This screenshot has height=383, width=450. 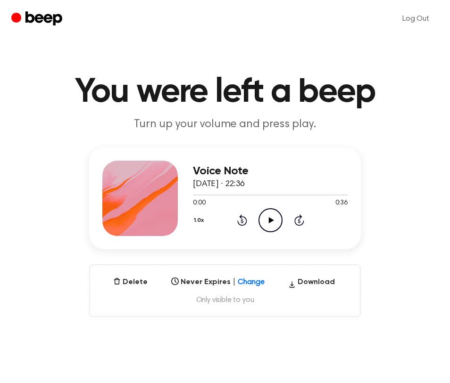 I want to click on a: Beep, so click(x=38, y=19).